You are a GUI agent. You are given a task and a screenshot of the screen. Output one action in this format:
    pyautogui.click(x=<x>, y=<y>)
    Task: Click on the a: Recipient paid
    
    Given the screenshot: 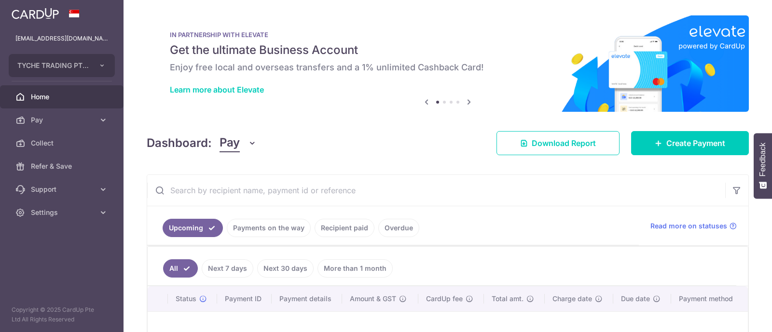 What is the action you would take?
    pyautogui.click(x=344, y=228)
    